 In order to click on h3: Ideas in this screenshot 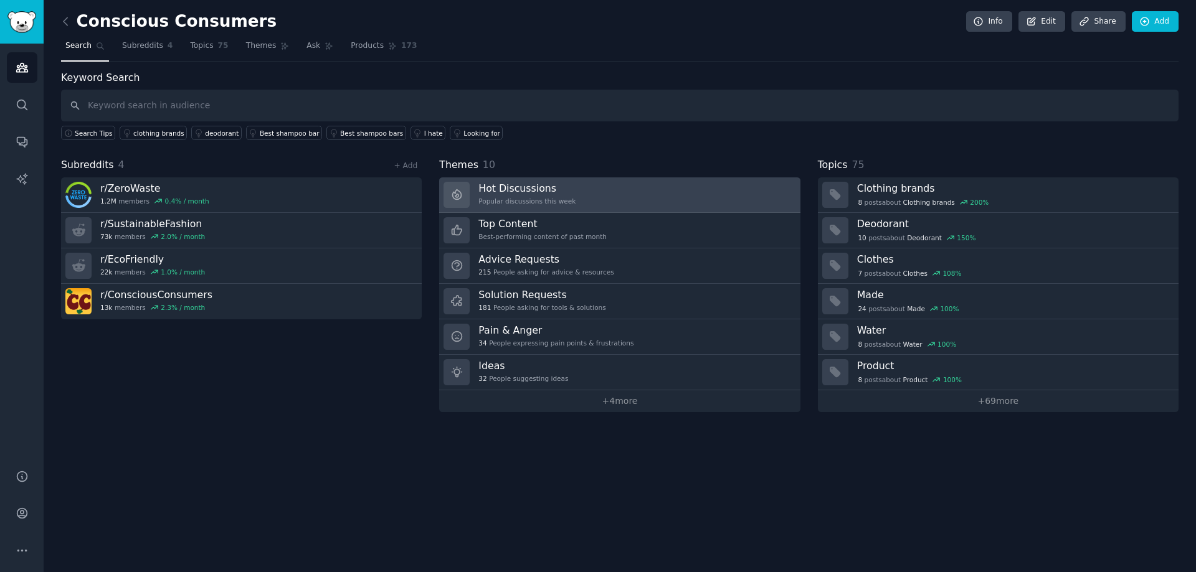, I will do `click(523, 366)`.